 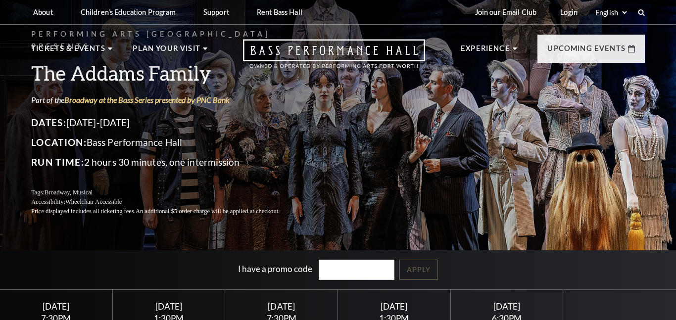 What do you see at coordinates (43, 12) in the screenshot?
I see `p: About` at bounding box center [43, 12].